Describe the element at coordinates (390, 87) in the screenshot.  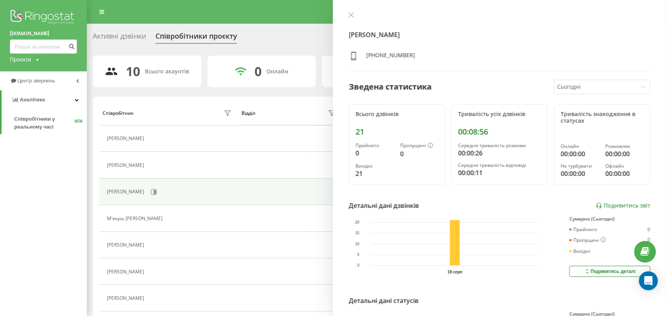
I see `div: Зведена статистика` at that location.